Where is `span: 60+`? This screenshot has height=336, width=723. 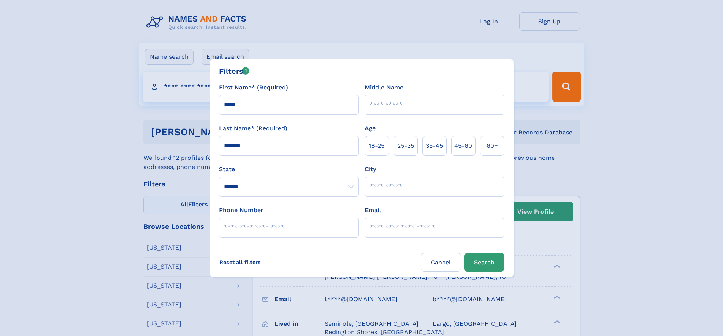 span: 60+ is located at coordinates (492, 146).